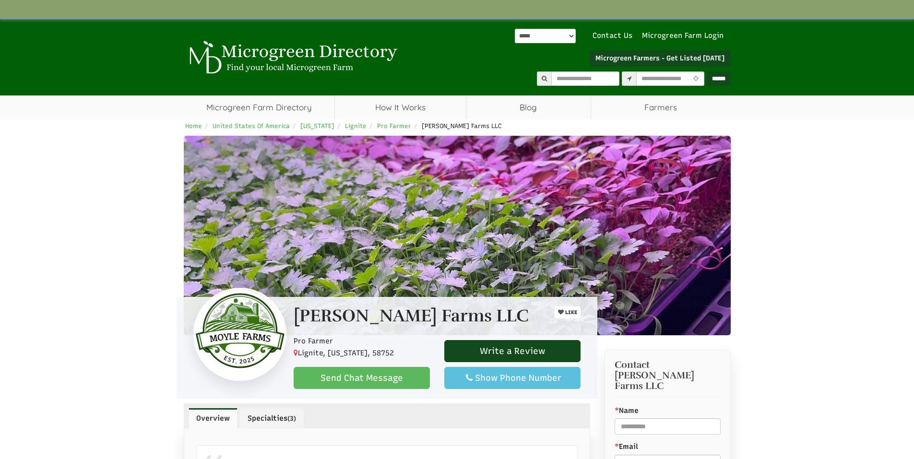  Describe the element at coordinates (567, 312) in the screenshot. I see `button: LIKE` at that location.